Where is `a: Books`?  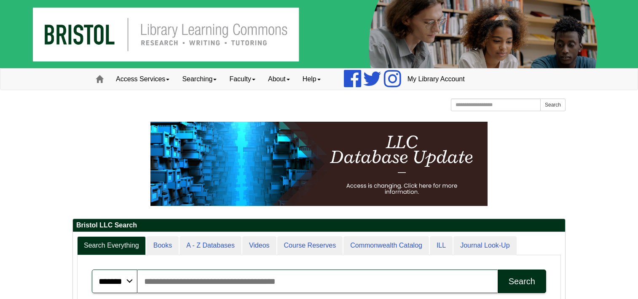 a: Books is located at coordinates (163, 246).